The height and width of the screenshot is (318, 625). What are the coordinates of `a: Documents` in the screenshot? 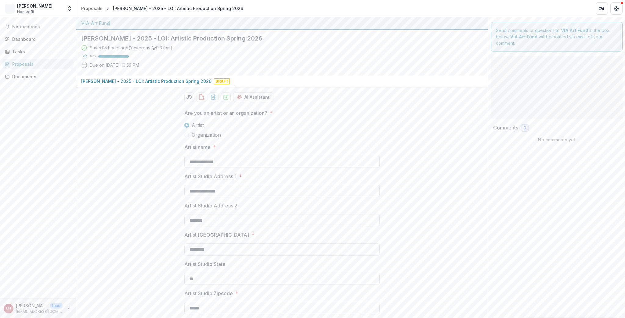 It's located at (38, 77).